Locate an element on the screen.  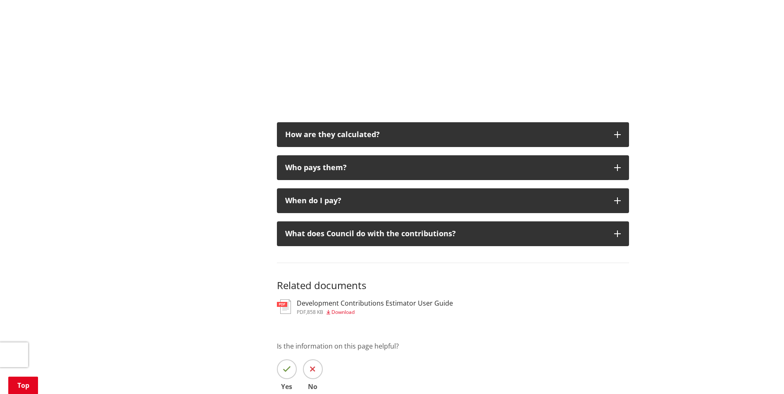
span: Yes is located at coordinates (287, 387).